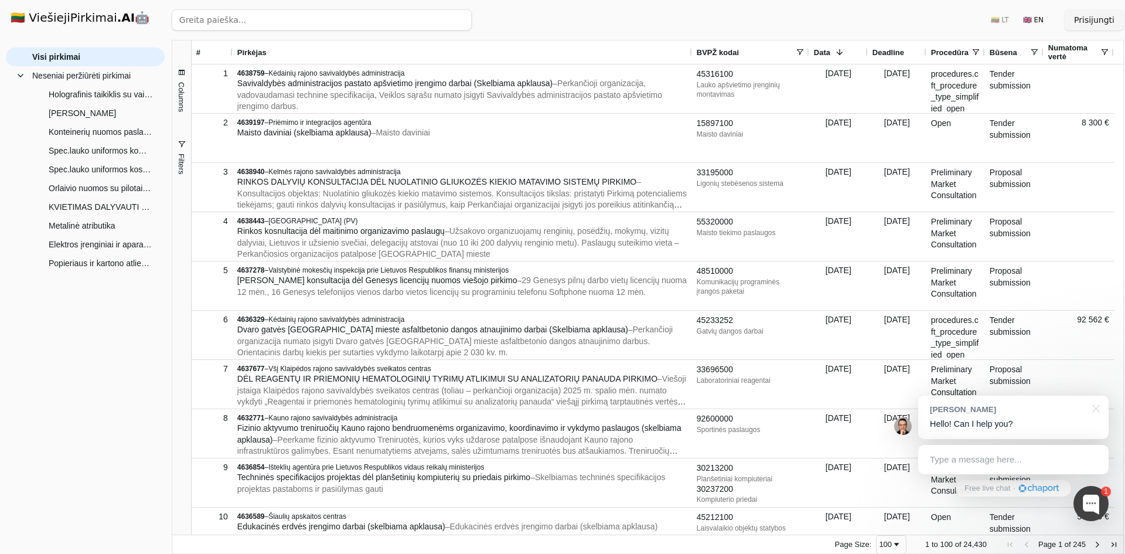 The height and width of the screenshot is (554, 1125). I want to click on span: Edukacinės erdvės įrengimo darbai (skelbiama apklausa), so click(341, 526).